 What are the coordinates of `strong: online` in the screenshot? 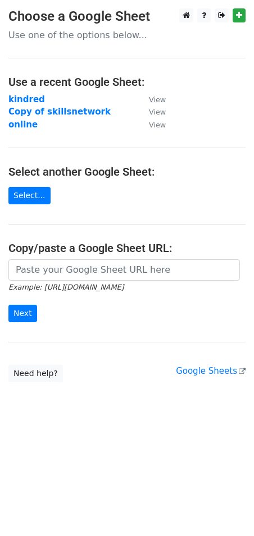 It's located at (23, 125).